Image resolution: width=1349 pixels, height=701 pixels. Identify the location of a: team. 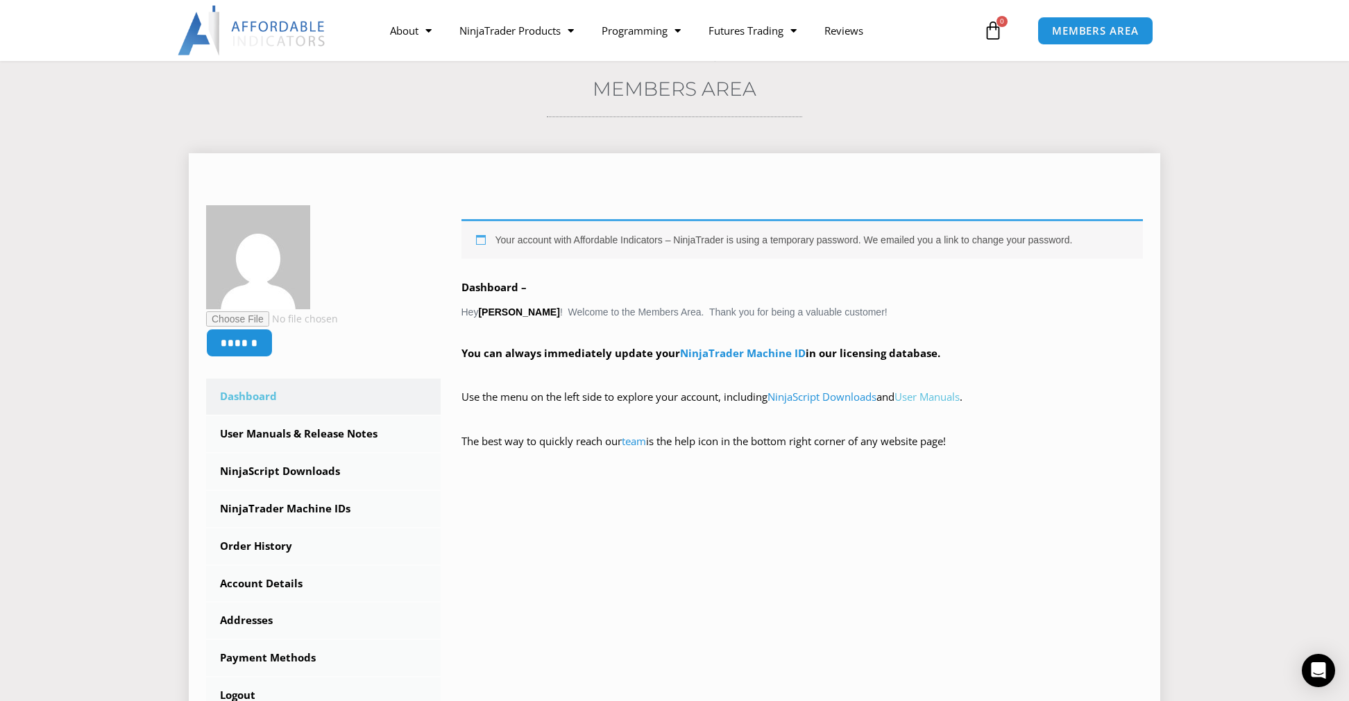
(633, 441).